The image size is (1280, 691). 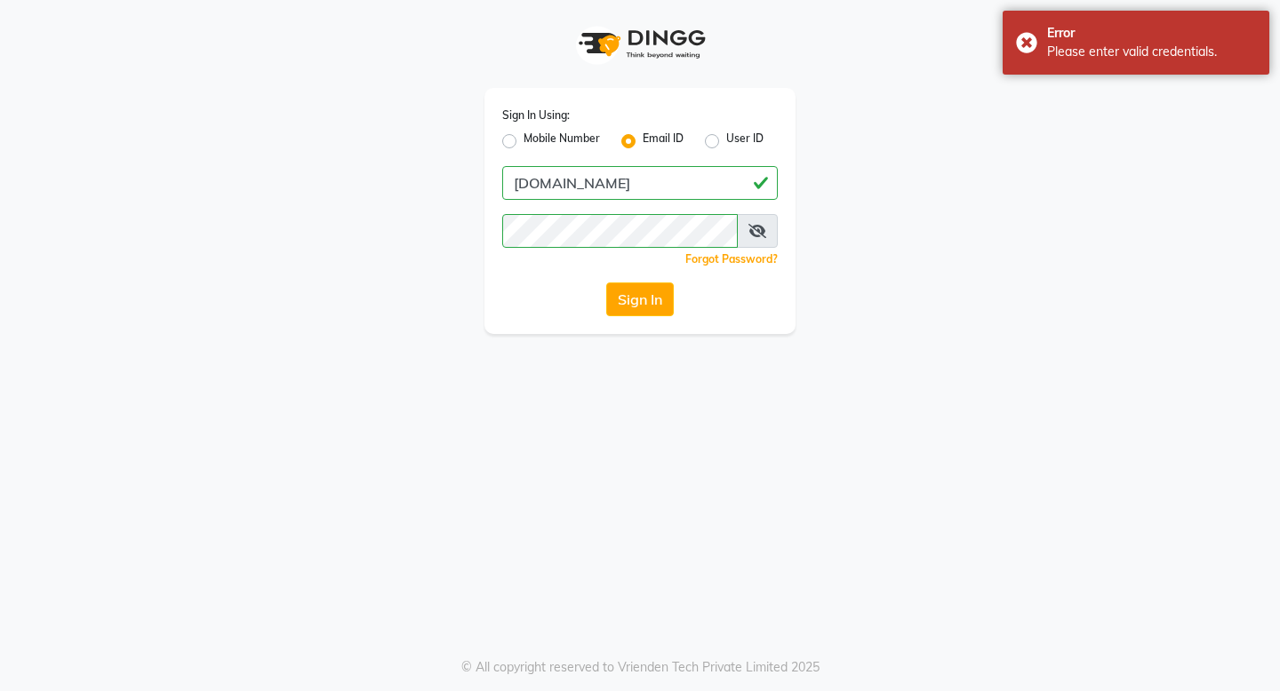 What do you see at coordinates (562, 141) in the screenshot?
I see `label: Mobile Number` at bounding box center [562, 141].